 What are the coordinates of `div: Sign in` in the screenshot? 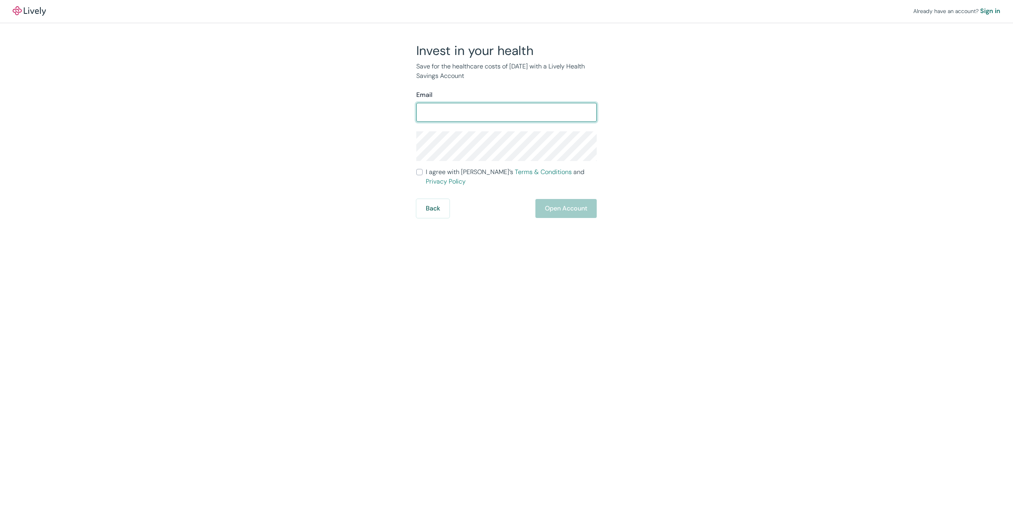 It's located at (990, 11).